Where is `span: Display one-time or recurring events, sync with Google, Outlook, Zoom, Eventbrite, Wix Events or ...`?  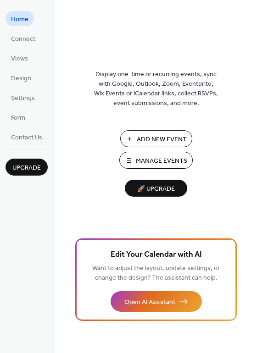 span: Display one-time or recurring events, sync with Google, Outlook, Zoom, Eventbrite, Wix Events or ... is located at coordinates (156, 89).